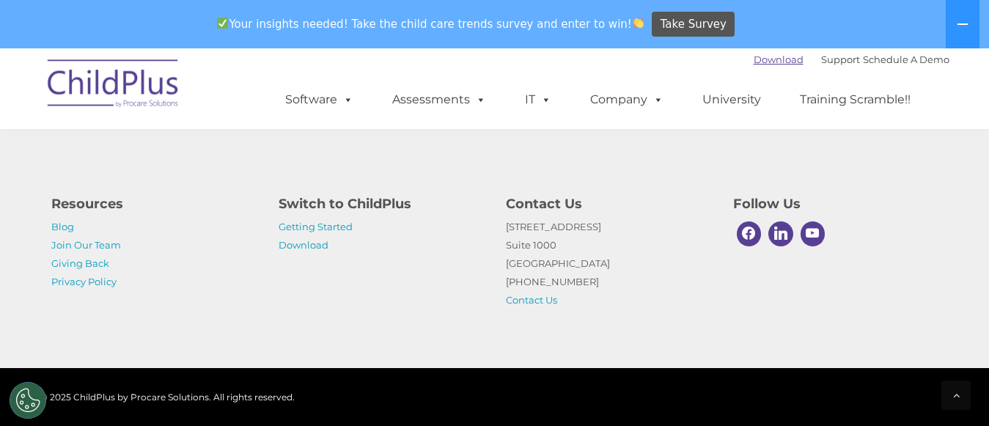 The width and height of the screenshot is (989, 426). Describe the element at coordinates (531, 300) in the screenshot. I see `a: Contact Us` at that location.